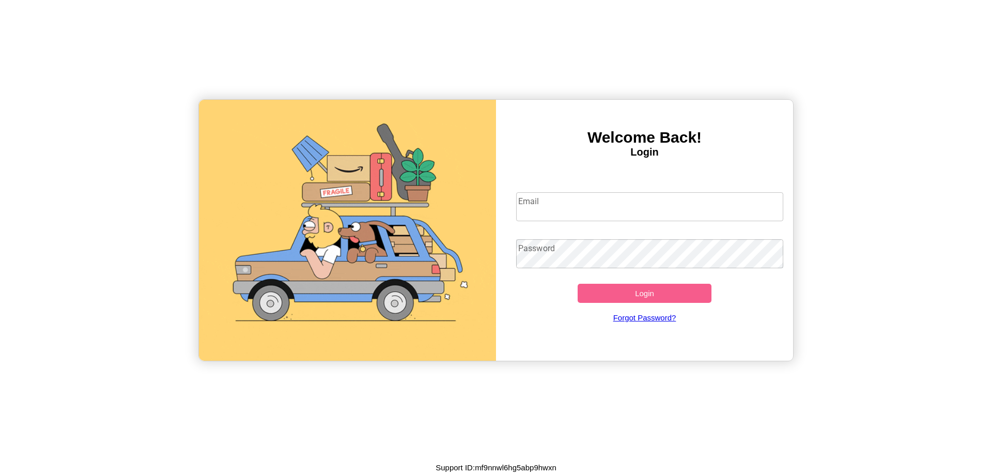 The width and height of the screenshot is (992, 475). What do you see at coordinates (496, 467) in the screenshot?
I see `p: Support ID: mf9nnwl6hg5abp9hwxn` at bounding box center [496, 467].